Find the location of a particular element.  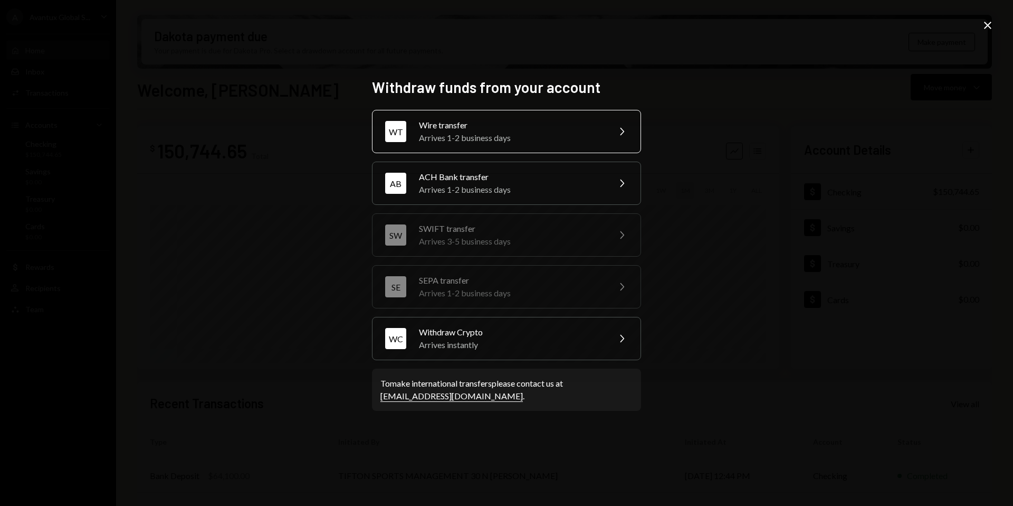

div: SWIFT transfer is located at coordinates (511, 228).